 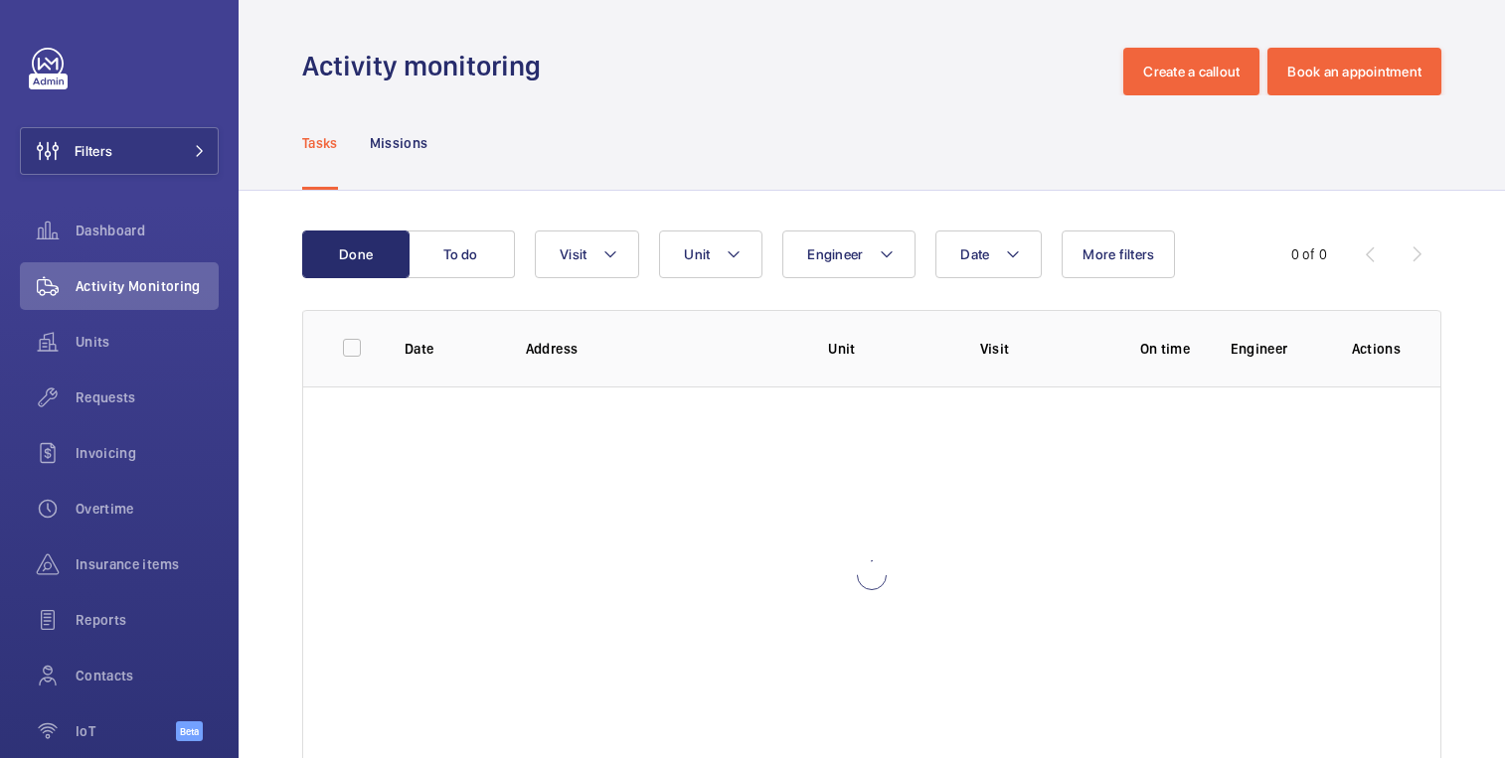 I want to click on button: Visit, so click(x=586, y=254).